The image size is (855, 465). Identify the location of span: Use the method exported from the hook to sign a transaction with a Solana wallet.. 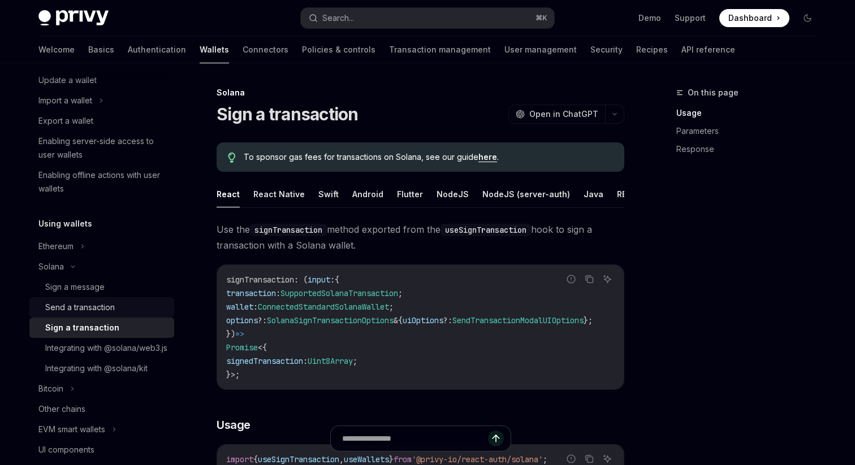
(420, 237).